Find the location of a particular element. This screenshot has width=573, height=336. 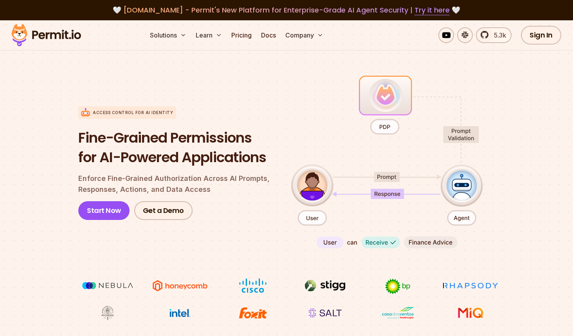

p: Access control for AI Identity is located at coordinates (133, 113).